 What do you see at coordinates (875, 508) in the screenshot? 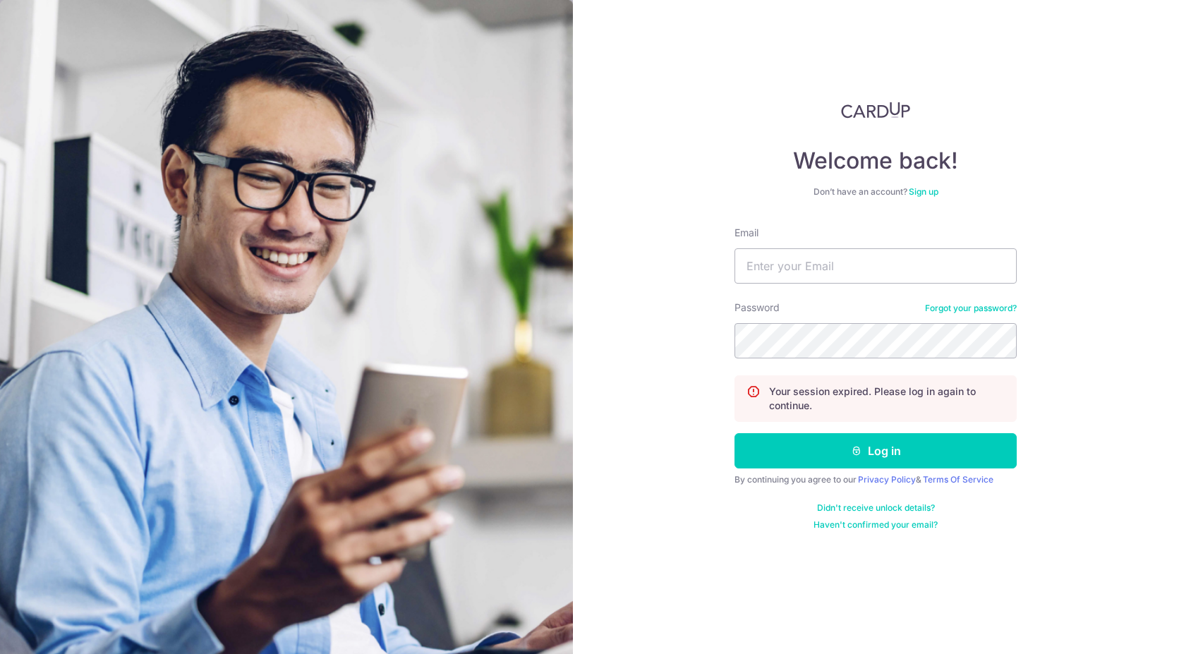
I see `a: Didn't receive unlock details?` at bounding box center [875, 508].